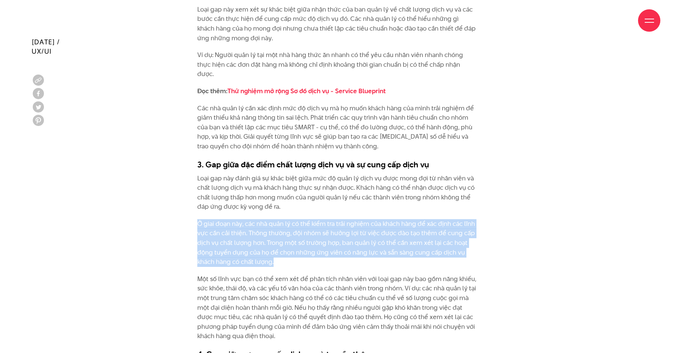 The image size is (692, 353). What do you see at coordinates (337, 164) in the screenshot?
I see `h3: 3. Gap giữa đặc điểm chất lượng dịch vụ và sự cung cấp dịch vụ` at bounding box center [337, 164].